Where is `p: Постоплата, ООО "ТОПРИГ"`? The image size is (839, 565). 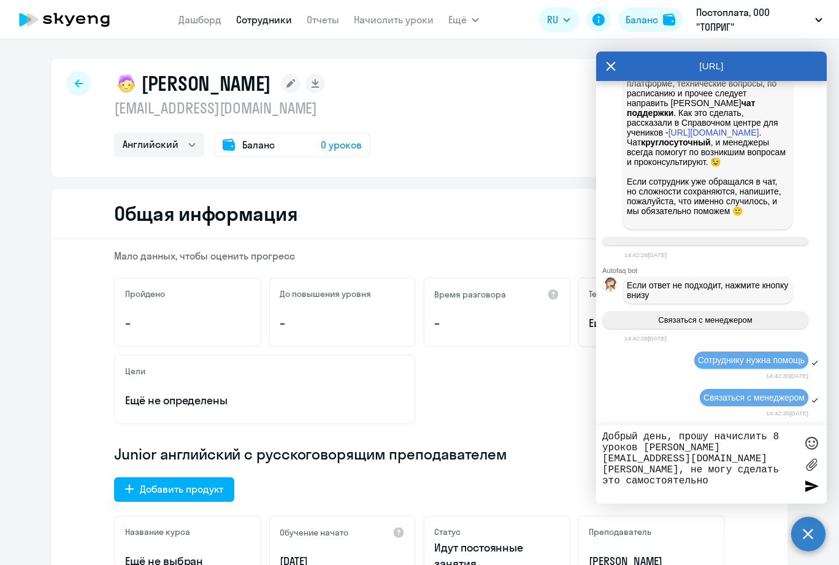
p: Постоплата, ООО "ТОПРИГ" is located at coordinates (753, 20).